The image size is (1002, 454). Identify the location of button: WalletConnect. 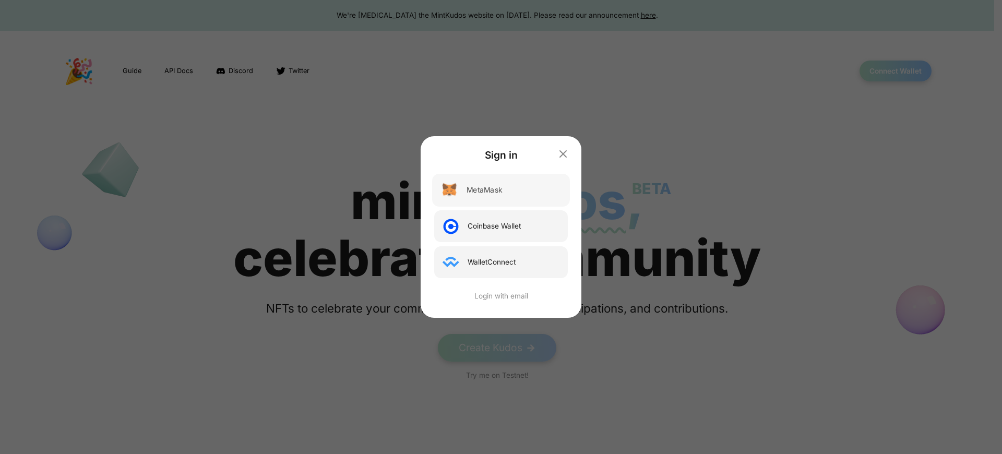
(501, 262).